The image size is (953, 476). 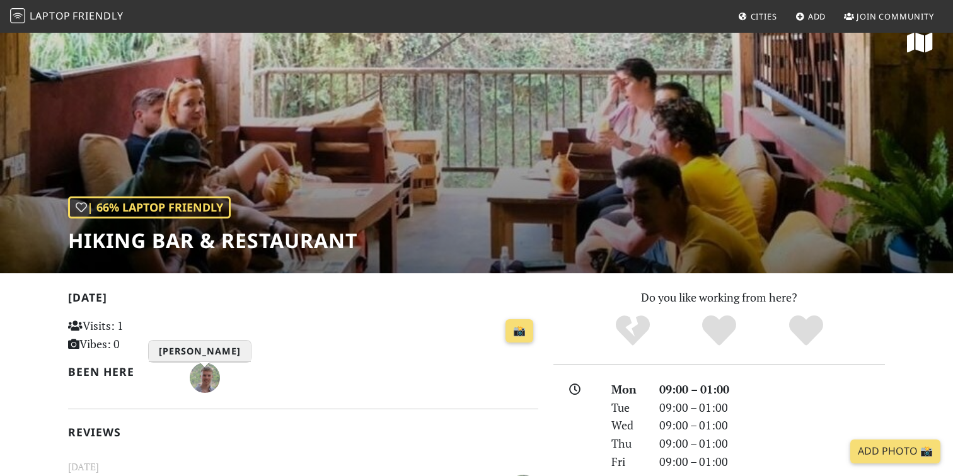 I want to click on div: Wed, so click(x=628, y=425).